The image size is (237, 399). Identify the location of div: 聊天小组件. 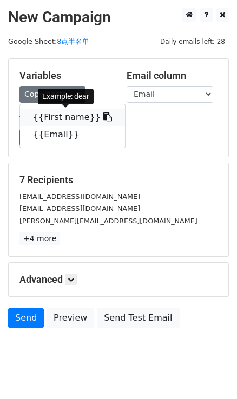
(210, 373).